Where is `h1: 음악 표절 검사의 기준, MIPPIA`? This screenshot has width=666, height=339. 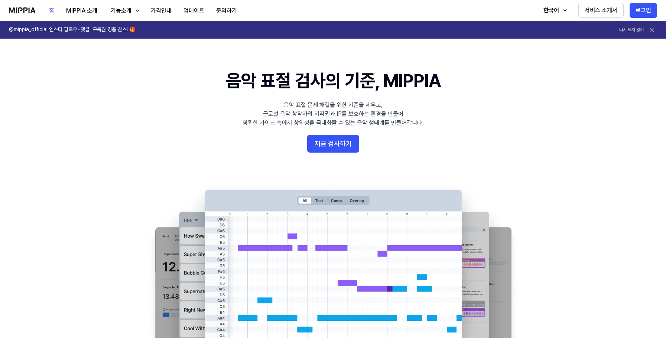
h1: 음악 표절 검사의 기준, MIPPIA is located at coordinates (333, 81).